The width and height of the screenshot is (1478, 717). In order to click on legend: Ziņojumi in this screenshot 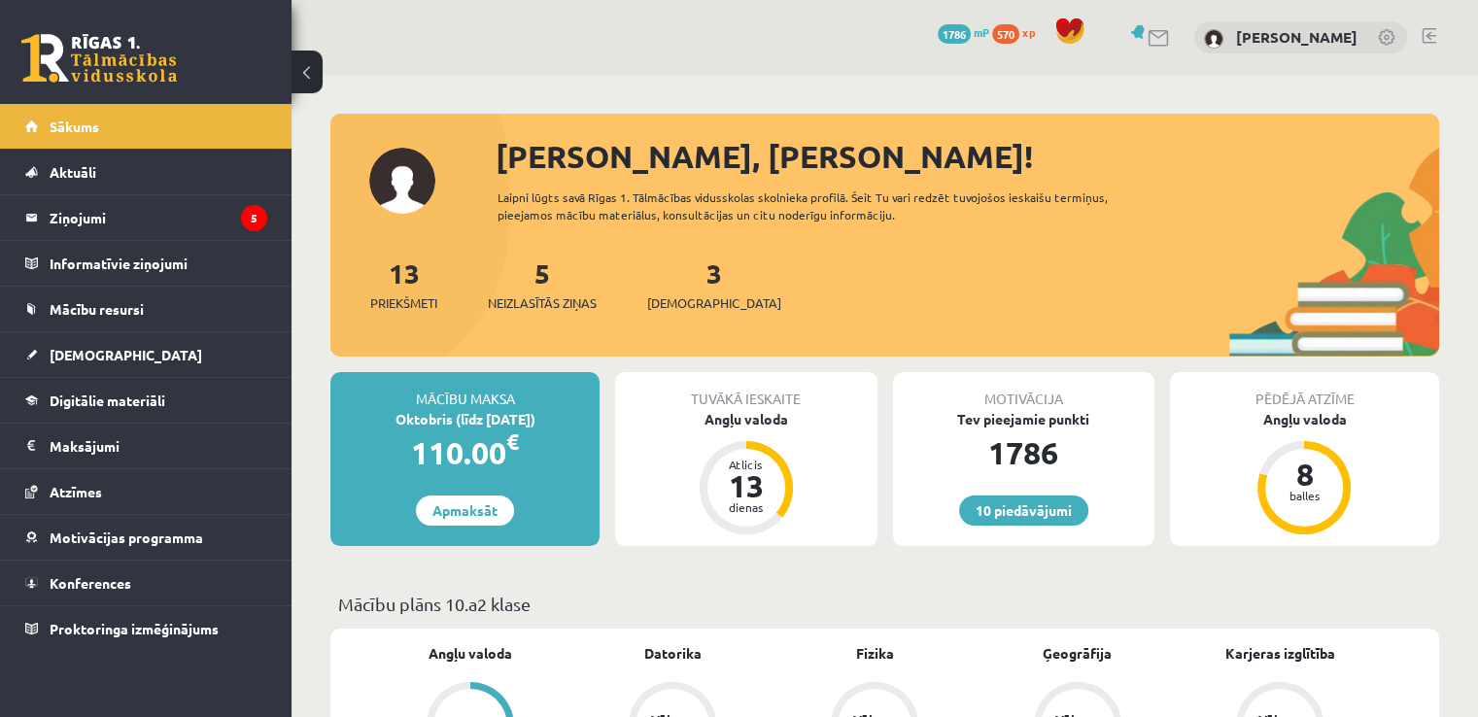, I will do `click(158, 218)`.